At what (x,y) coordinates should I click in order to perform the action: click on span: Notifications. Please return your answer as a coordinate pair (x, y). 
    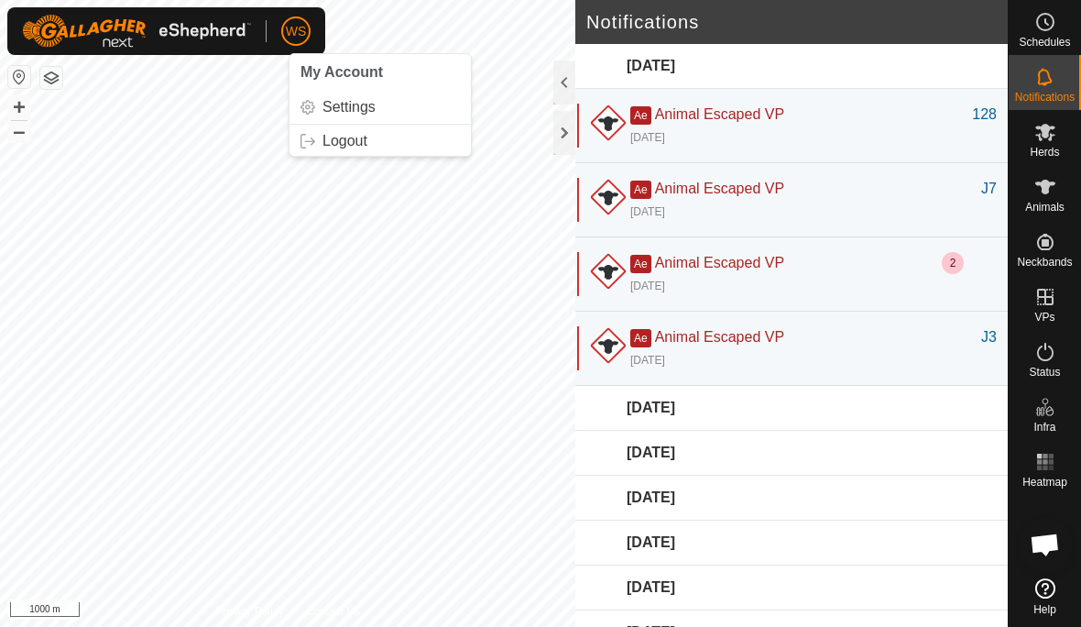
    Looking at the image, I should click on (1045, 97).